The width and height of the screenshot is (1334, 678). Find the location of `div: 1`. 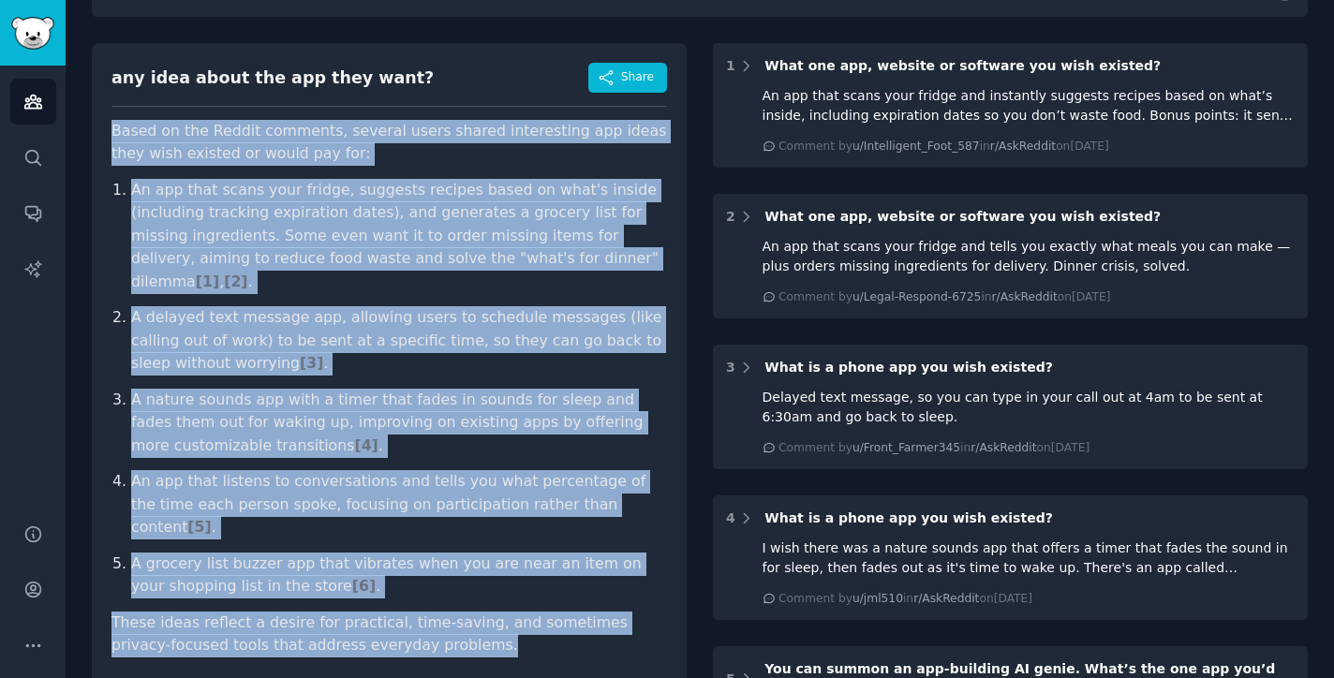

div: 1 is located at coordinates (730, 66).